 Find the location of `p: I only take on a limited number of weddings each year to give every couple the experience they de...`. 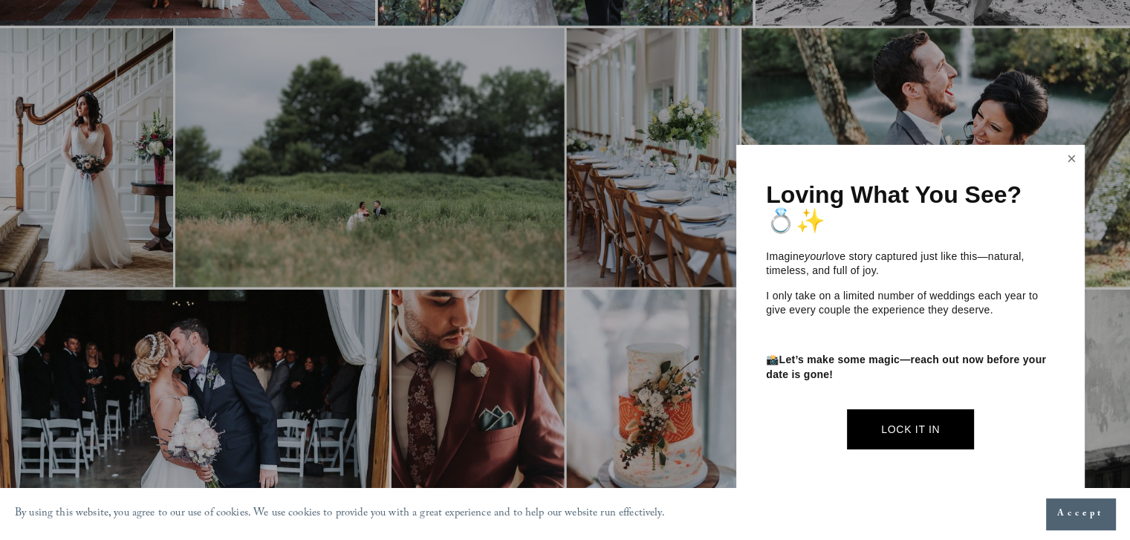

p: I only take on a limited number of weddings each year to give every couple the experience they de... is located at coordinates (910, 303).